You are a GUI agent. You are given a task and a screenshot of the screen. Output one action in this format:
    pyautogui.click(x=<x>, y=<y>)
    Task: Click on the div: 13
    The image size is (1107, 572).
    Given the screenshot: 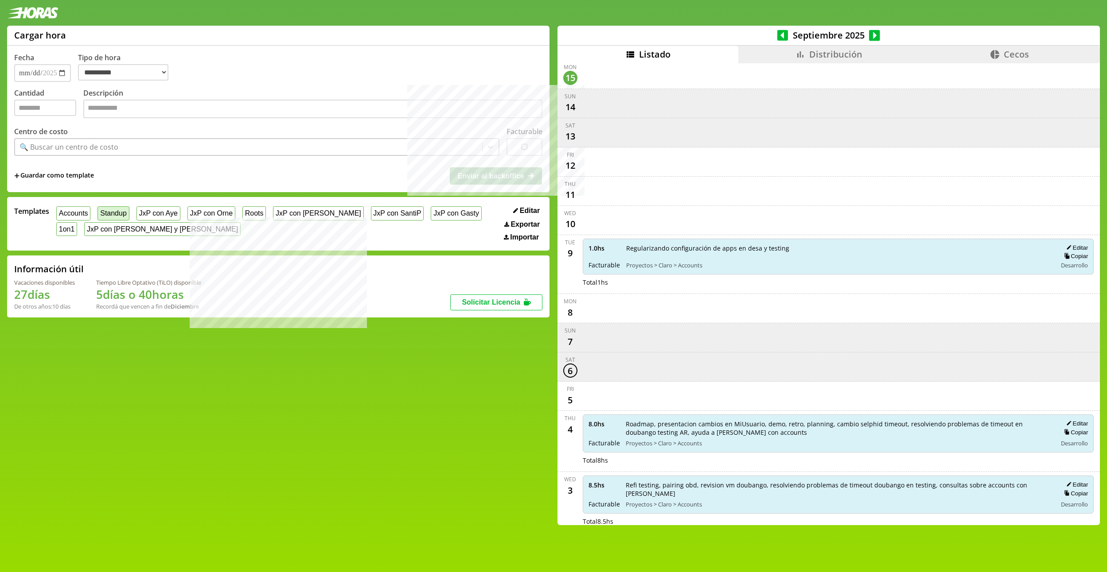 What is the action you would take?
    pyautogui.click(x=570, y=136)
    